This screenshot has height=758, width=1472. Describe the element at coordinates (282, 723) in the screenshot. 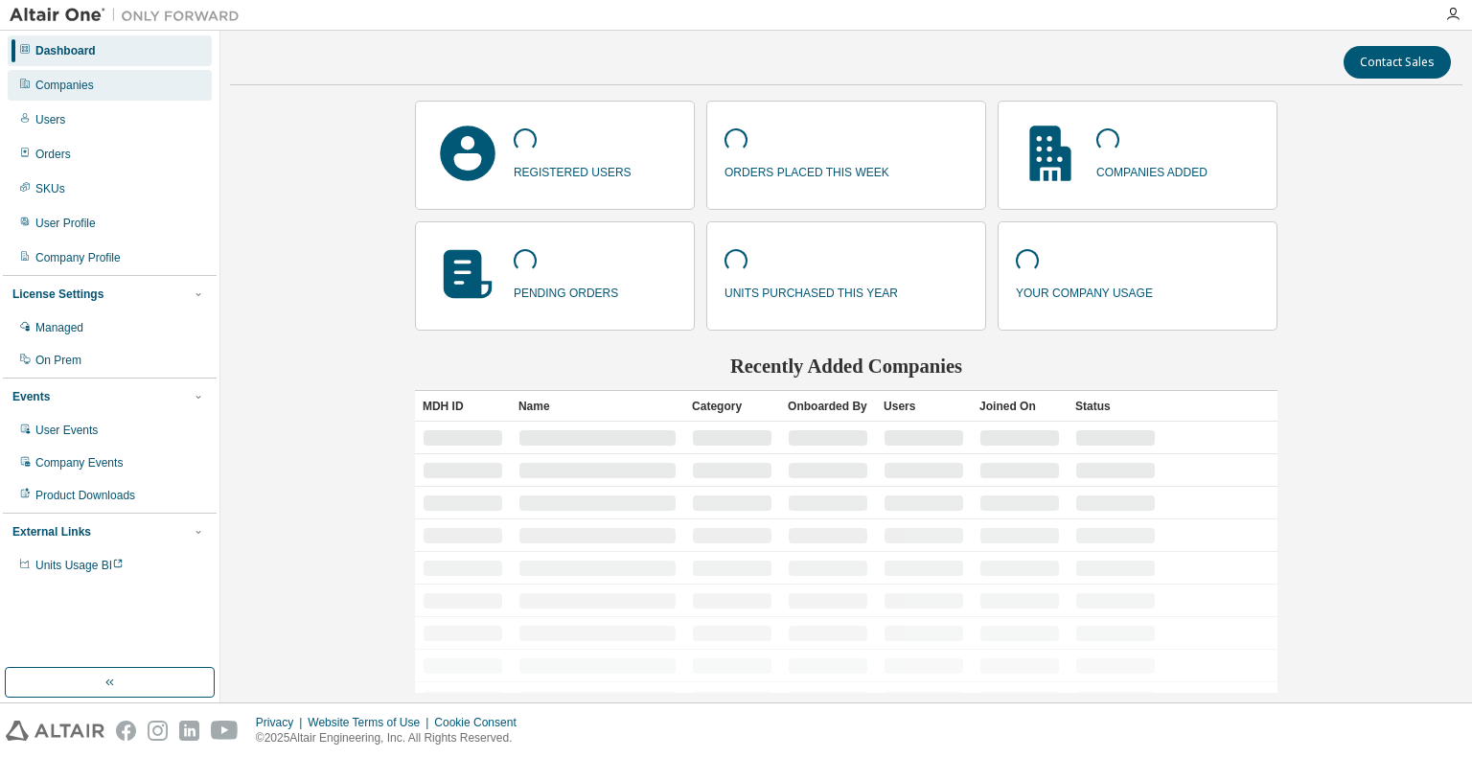

I see `div: Privacy` at that location.